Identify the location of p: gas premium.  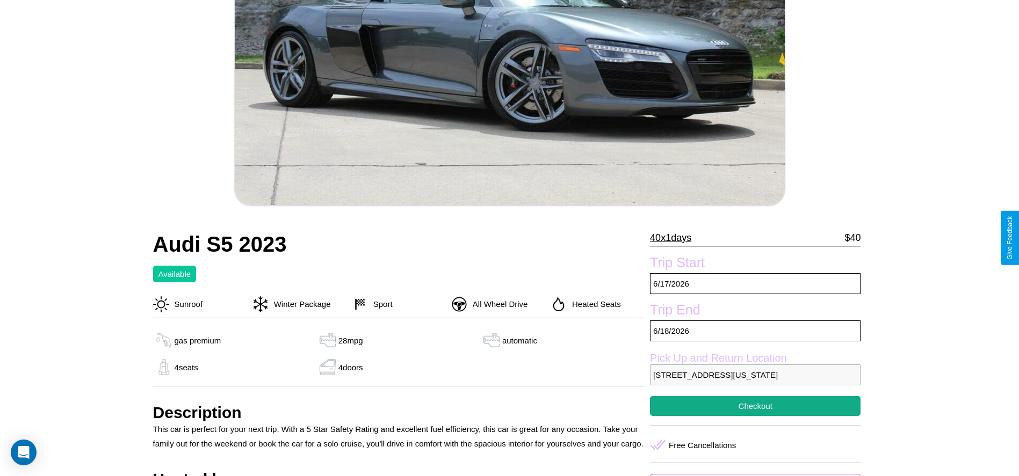
(198, 341).